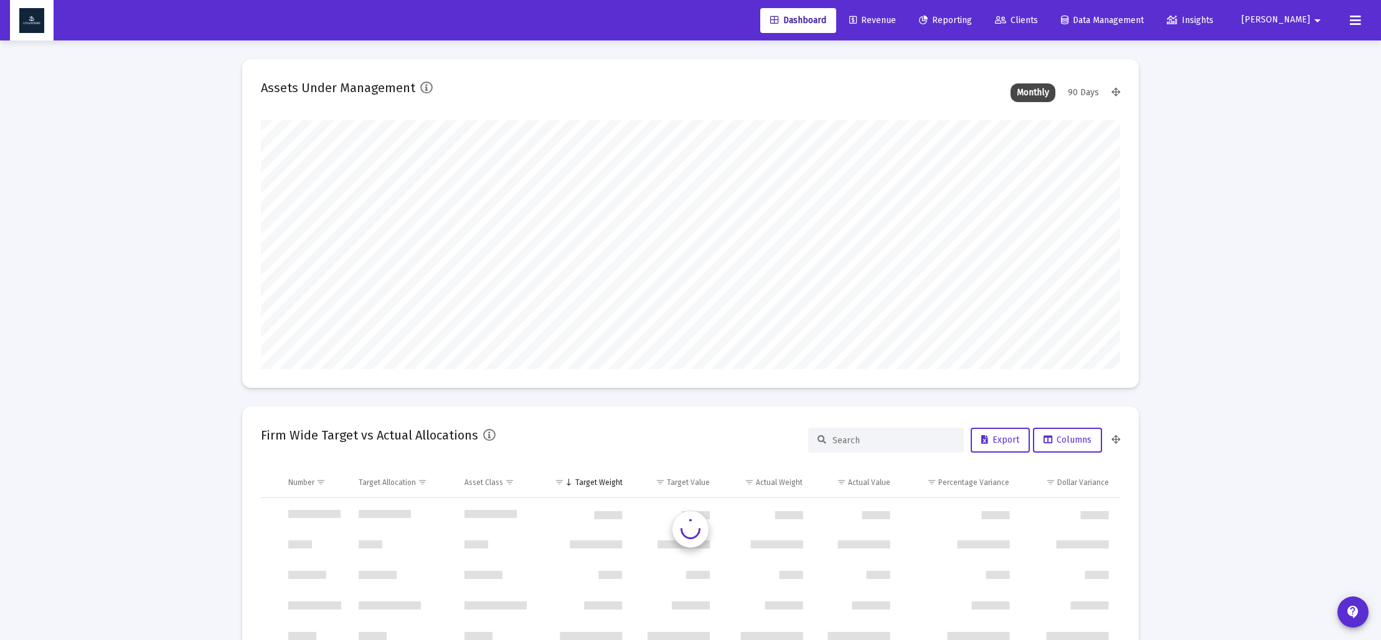  I want to click on span: Columns, so click(1067, 440).